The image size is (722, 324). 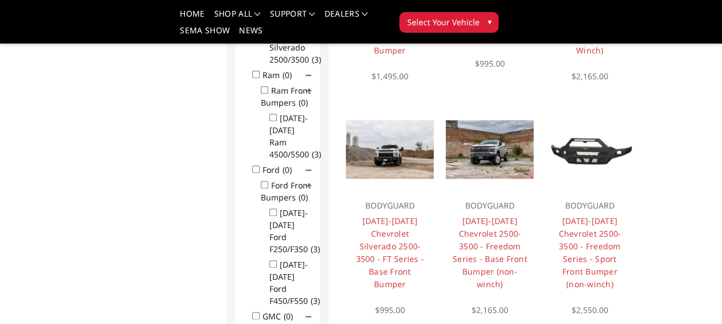 I want to click on label: Ram Front Bumpers, so click(x=288, y=96).